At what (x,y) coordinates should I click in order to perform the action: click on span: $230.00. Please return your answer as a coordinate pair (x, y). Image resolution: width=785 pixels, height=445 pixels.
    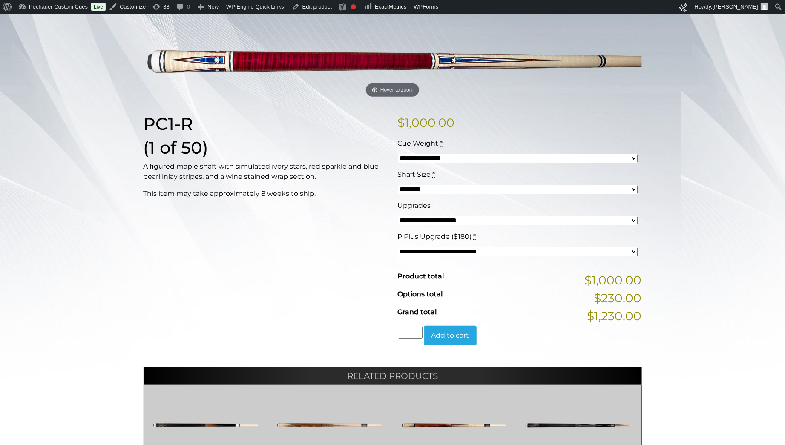
    Looking at the image, I should click on (618, 298).